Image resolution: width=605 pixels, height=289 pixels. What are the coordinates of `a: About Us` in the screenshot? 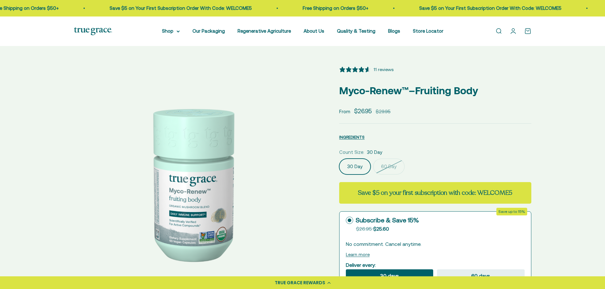 It's located at (314, 31).